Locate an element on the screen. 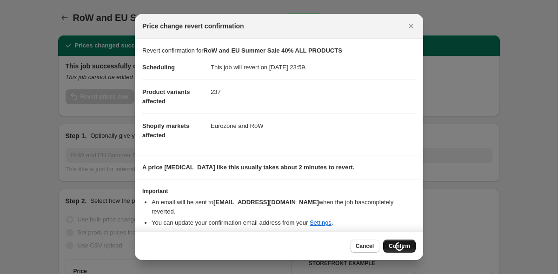 The height and width of the screenshot is (274, 558). span: Shopify markets affected is located at coordinates (166, 130).